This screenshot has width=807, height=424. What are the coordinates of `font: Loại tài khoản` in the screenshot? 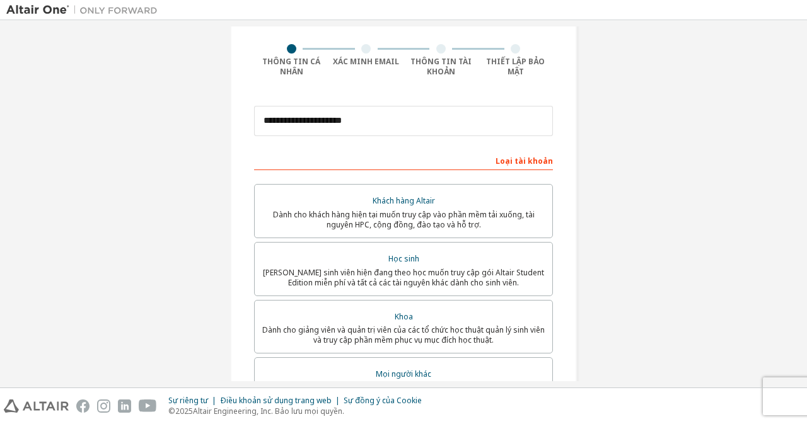 It's located at (524, 161).